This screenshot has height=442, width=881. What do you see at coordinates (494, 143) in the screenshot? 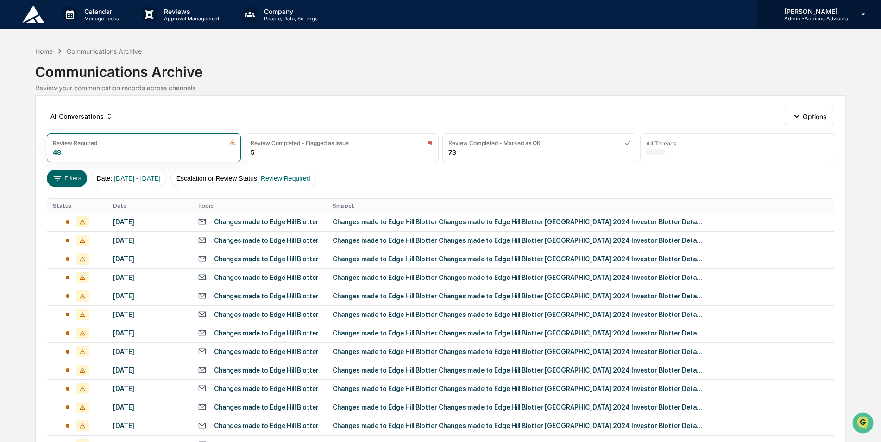
I see `div: Review Completed - Marked as OK` at bounding box center [494, 143].